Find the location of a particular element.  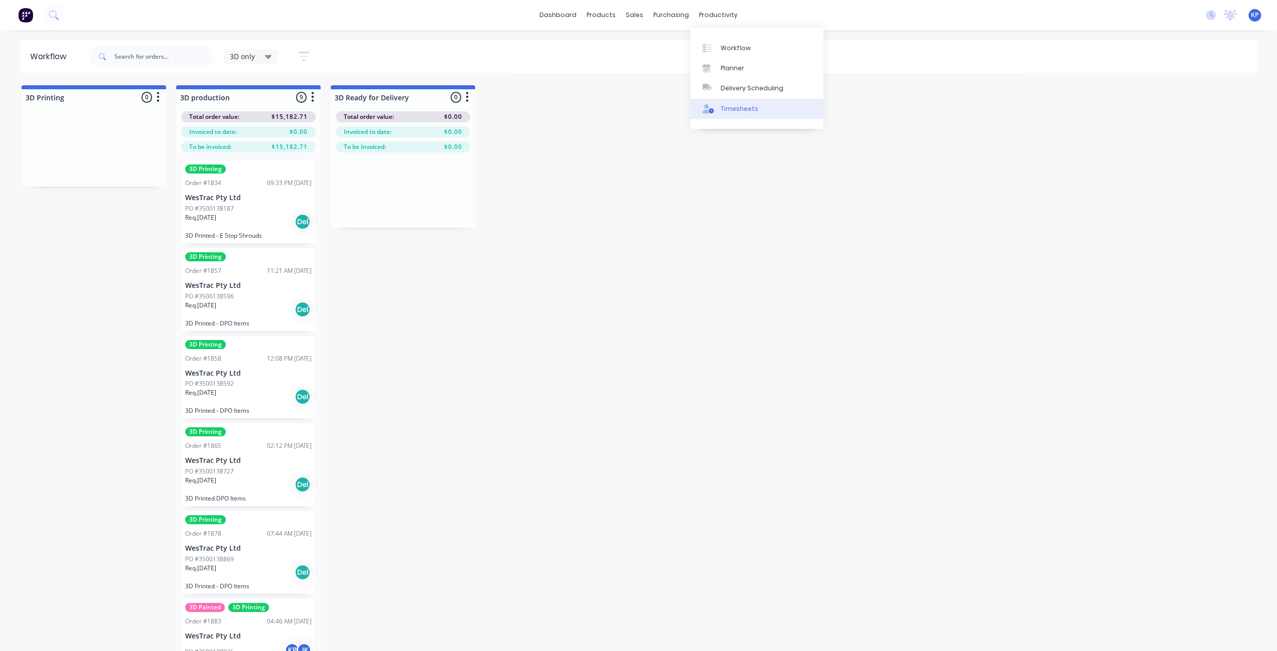

div: 3D Painted is located at coordinates (205, 608).